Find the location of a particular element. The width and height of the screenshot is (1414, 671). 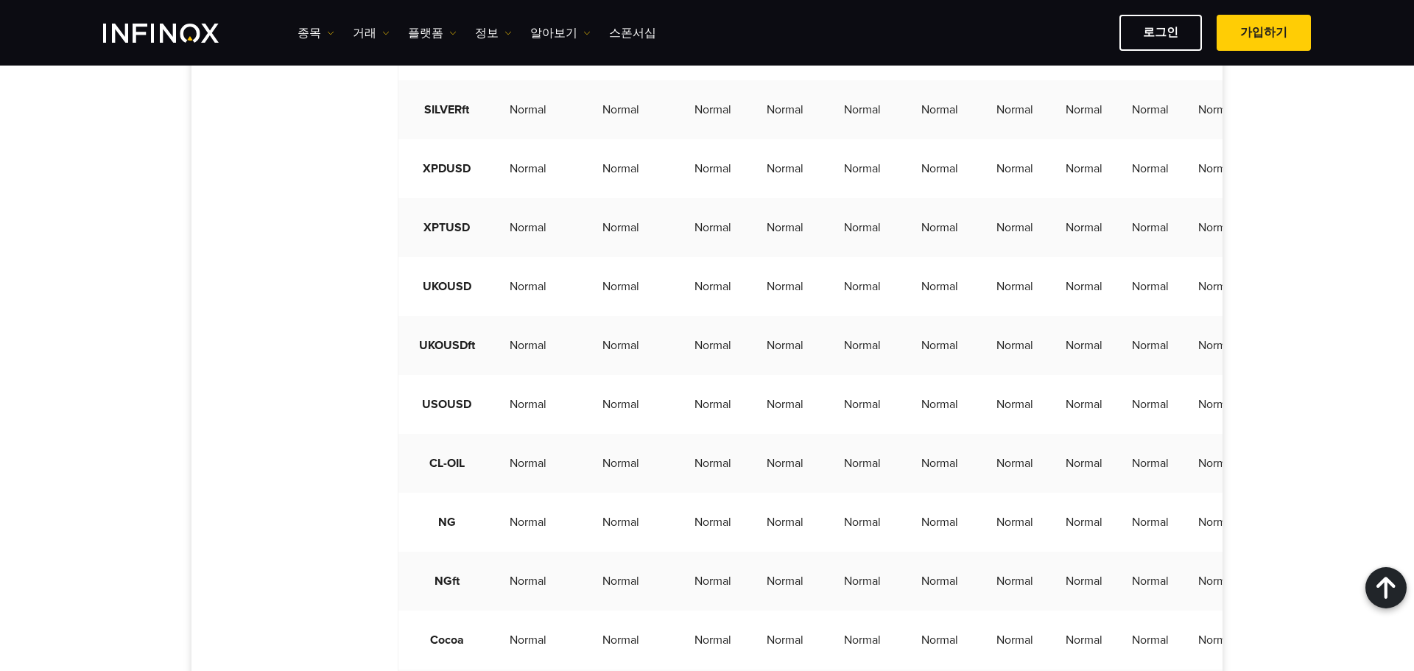

a: 스폰서십 is located at coordinates (633, 33).